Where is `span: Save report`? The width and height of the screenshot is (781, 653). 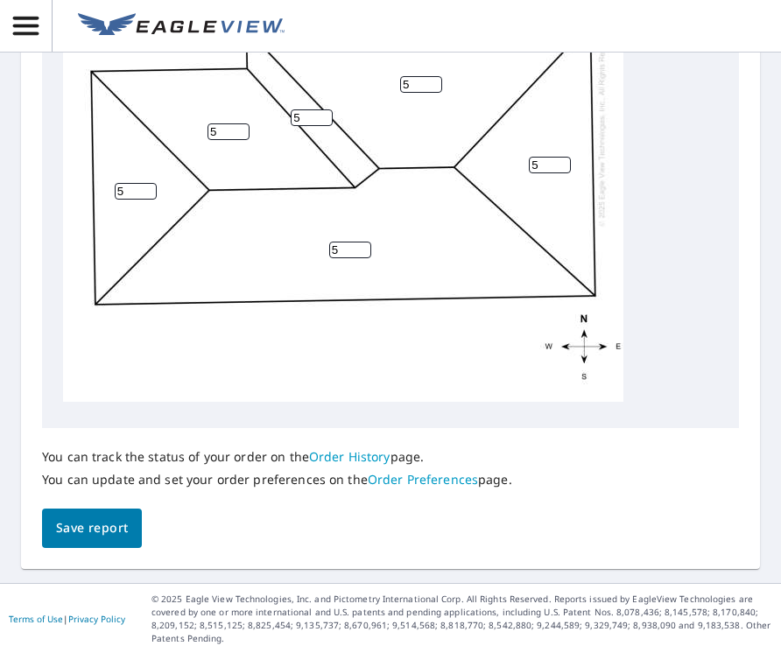
span: Save report is located at coordinates (92, 528).